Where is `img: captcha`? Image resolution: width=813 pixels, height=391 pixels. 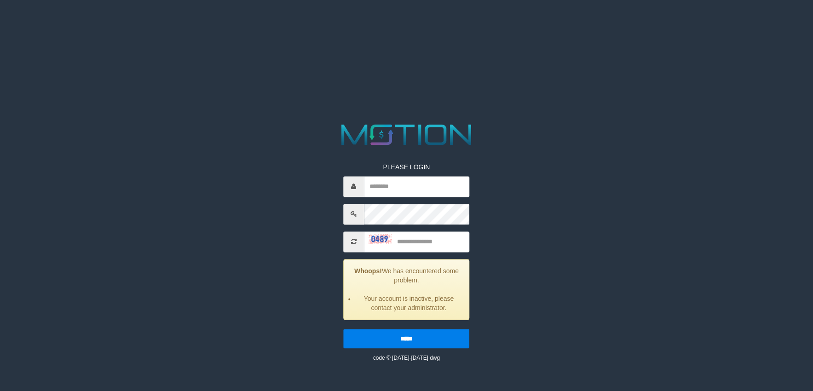 img: captcha is located at coordinates (380, 239).